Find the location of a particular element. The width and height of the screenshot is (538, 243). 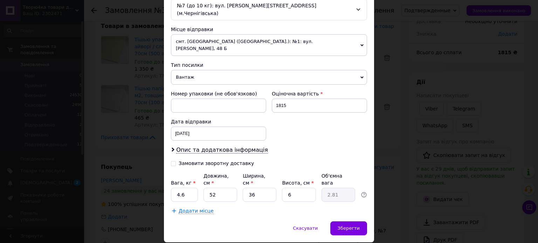

div: Оціночна вартість is located at coordinates (319, 94).